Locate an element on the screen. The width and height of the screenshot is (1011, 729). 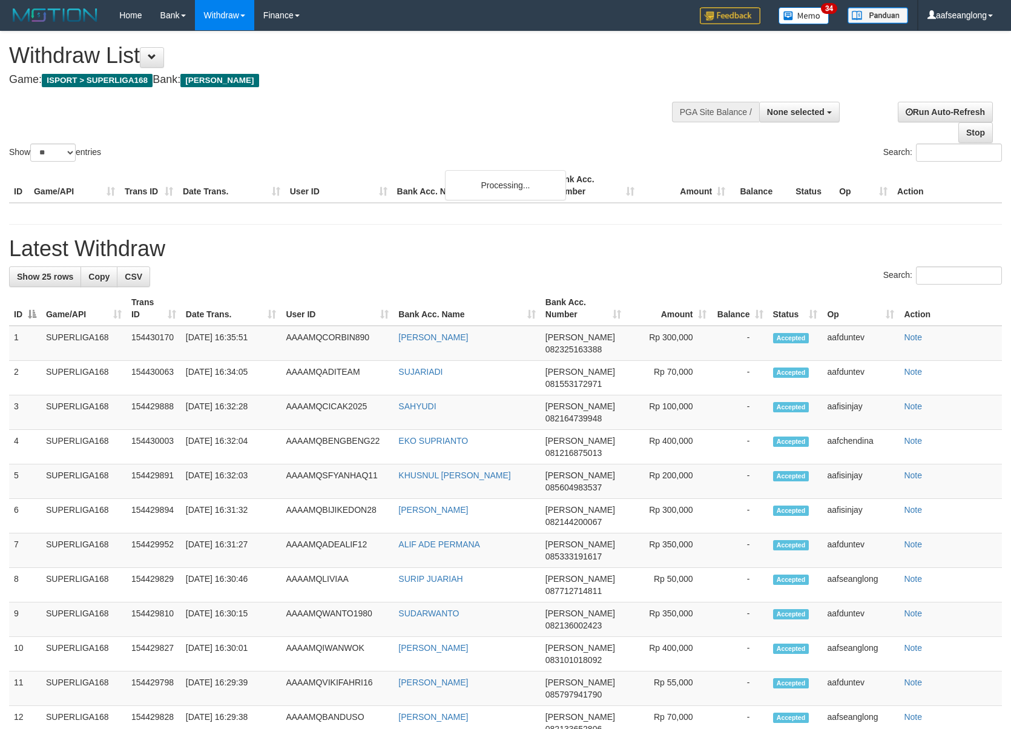
a: CSV is located at coordinates (133, 277).